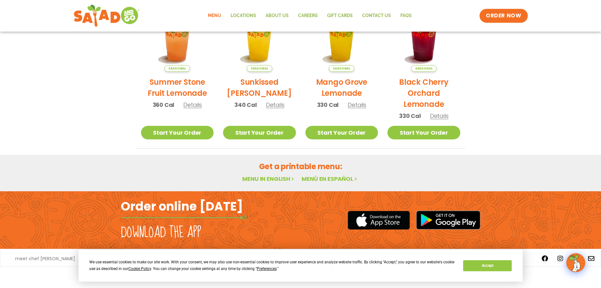 The image size is (601, 288). What do you see at coordinates (272, 265) in the screenshot?
I see `div: We use essential cookies to make our site work. With your consent, we may also use non-essential ...` at bounding box center [272, 265].